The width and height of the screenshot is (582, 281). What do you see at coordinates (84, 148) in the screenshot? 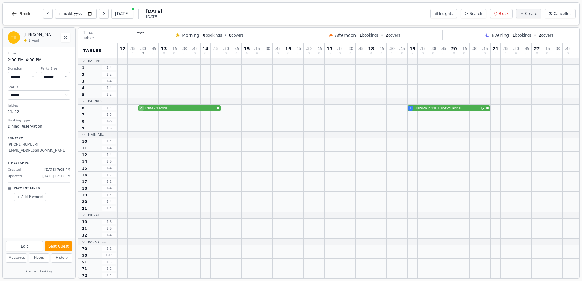
I see `span: 11` at bounding box center [84, 148].